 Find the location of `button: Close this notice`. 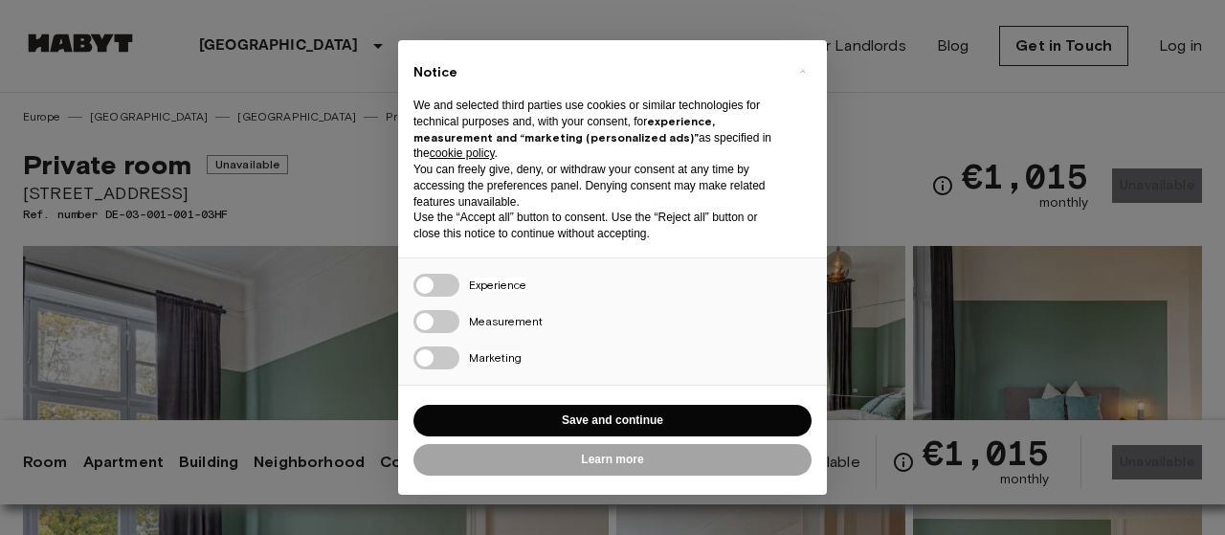

button: Close this notice is located at coordinates (802, 71).